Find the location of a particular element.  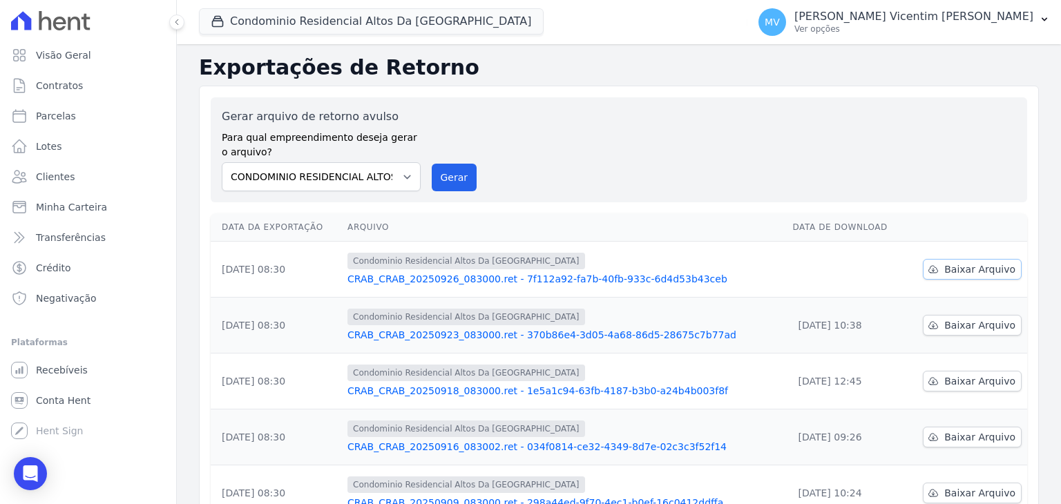

a: Lotes is located at coordinates (88, 146).